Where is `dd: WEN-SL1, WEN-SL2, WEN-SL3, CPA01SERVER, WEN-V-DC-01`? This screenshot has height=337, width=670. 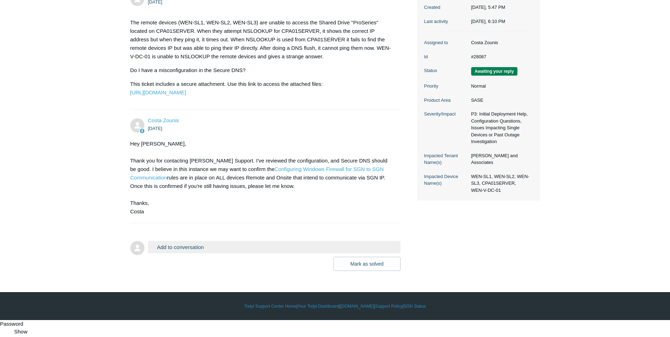 dd: WEN-SL1, WEN-SL2, WEN-SL3, CPA01SERVER, WEN-V-DC-01 is located at coordinates (500, 183).